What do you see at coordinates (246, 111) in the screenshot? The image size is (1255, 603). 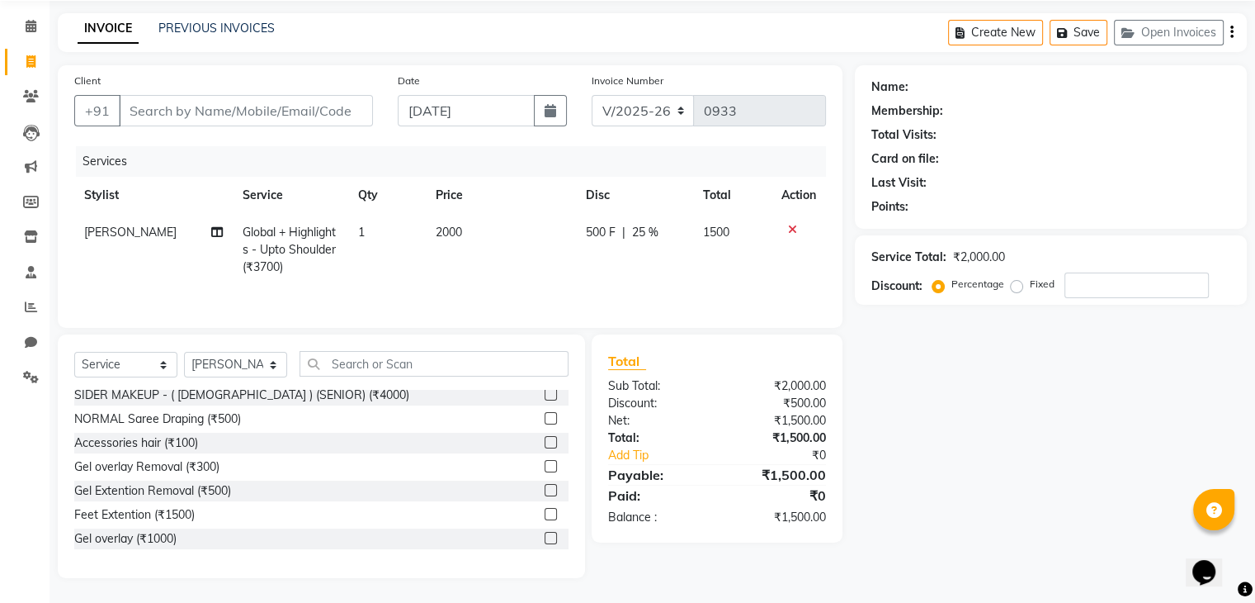 I see `input: Search by Name/Mobile/Email/Code` at bounding box center [246, 111].